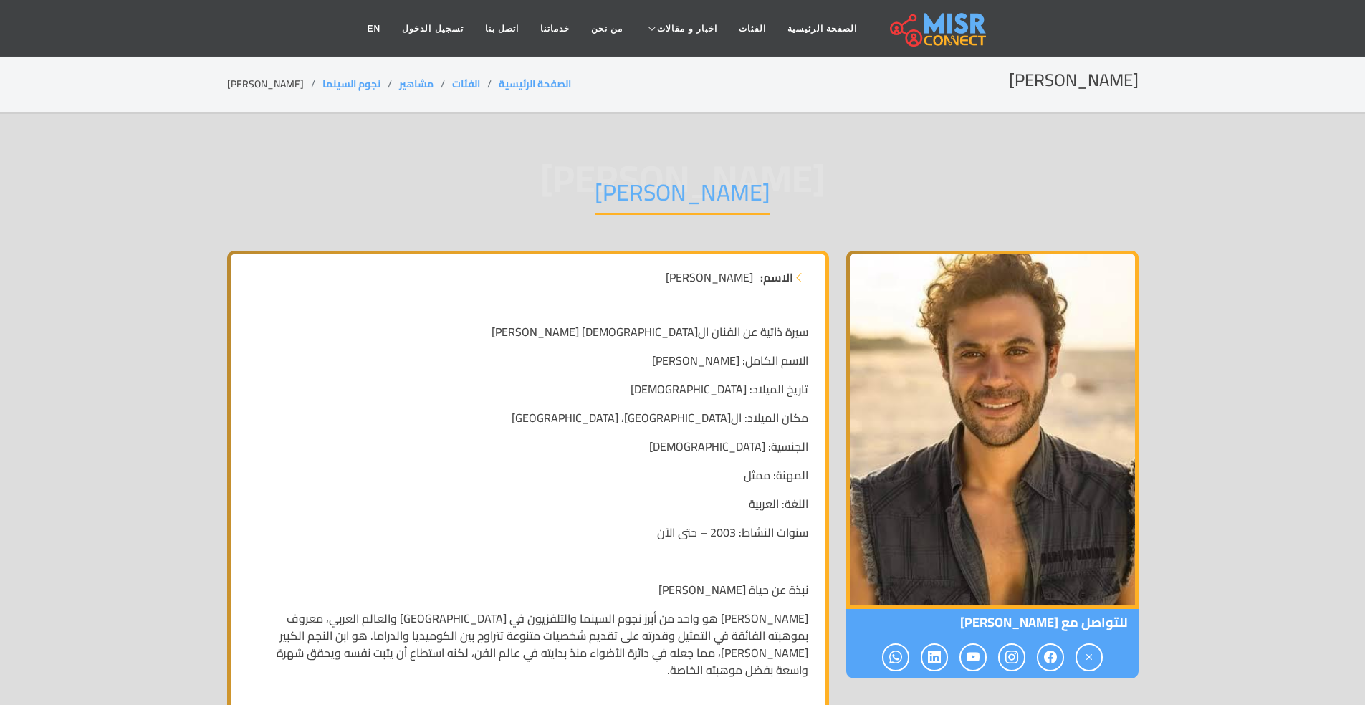  Describe the element at coordinates (687, 29) in the screenshot. I see `span: اخبار و مقالات` at that location.